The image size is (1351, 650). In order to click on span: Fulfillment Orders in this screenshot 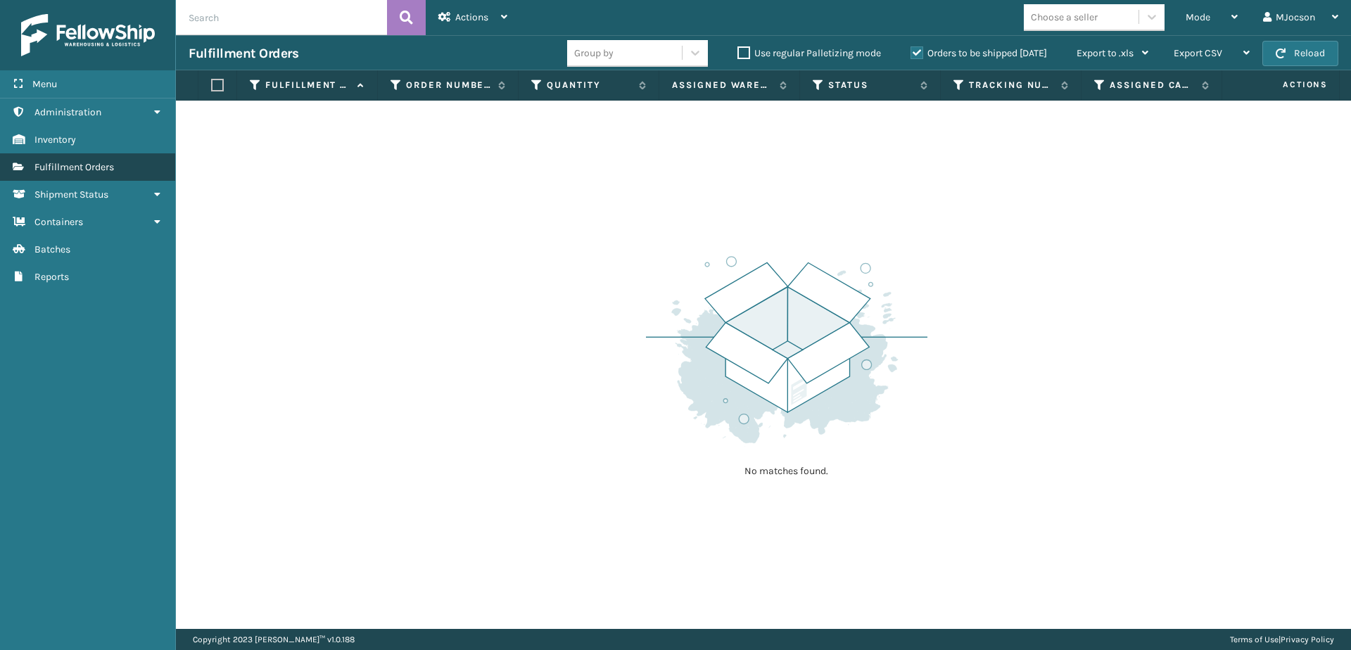, I will do `click(74, 167)`.